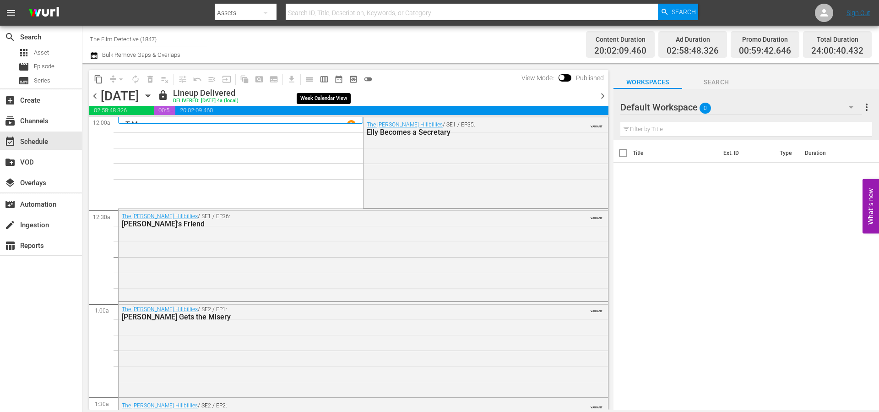 The image size is (879, 412). Describe the element at coordinates (150, 79) in the screenshot. I see `span: Select an event to delete` at that location.